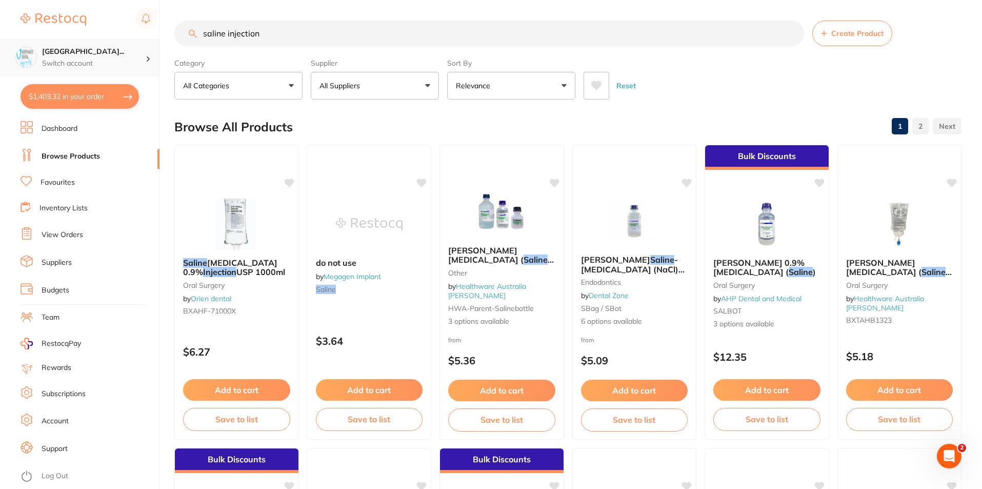 Image resolution: width=982 pixels, height=489 pixels. Describe the element at coordinates (920, 126) in the screenshot. I see `a: 2` at that location.